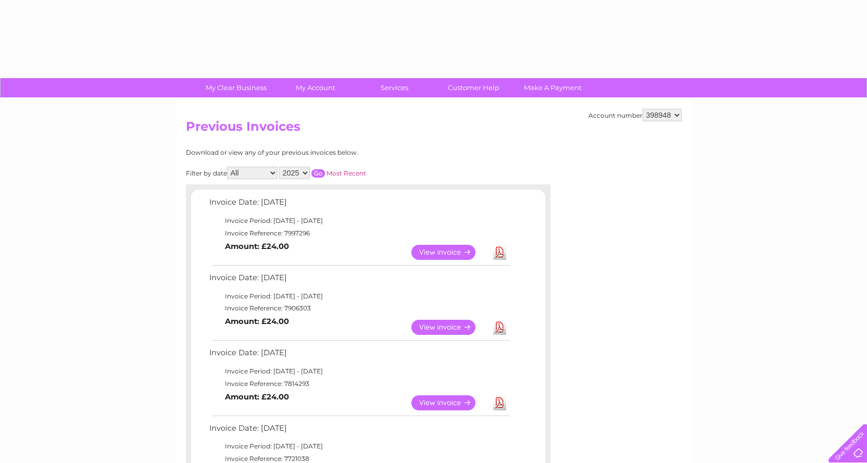 The image size is (867, 463). Describe the element at coordinates (634, 115) in the screenshot. I see `div: Account number` at that location.